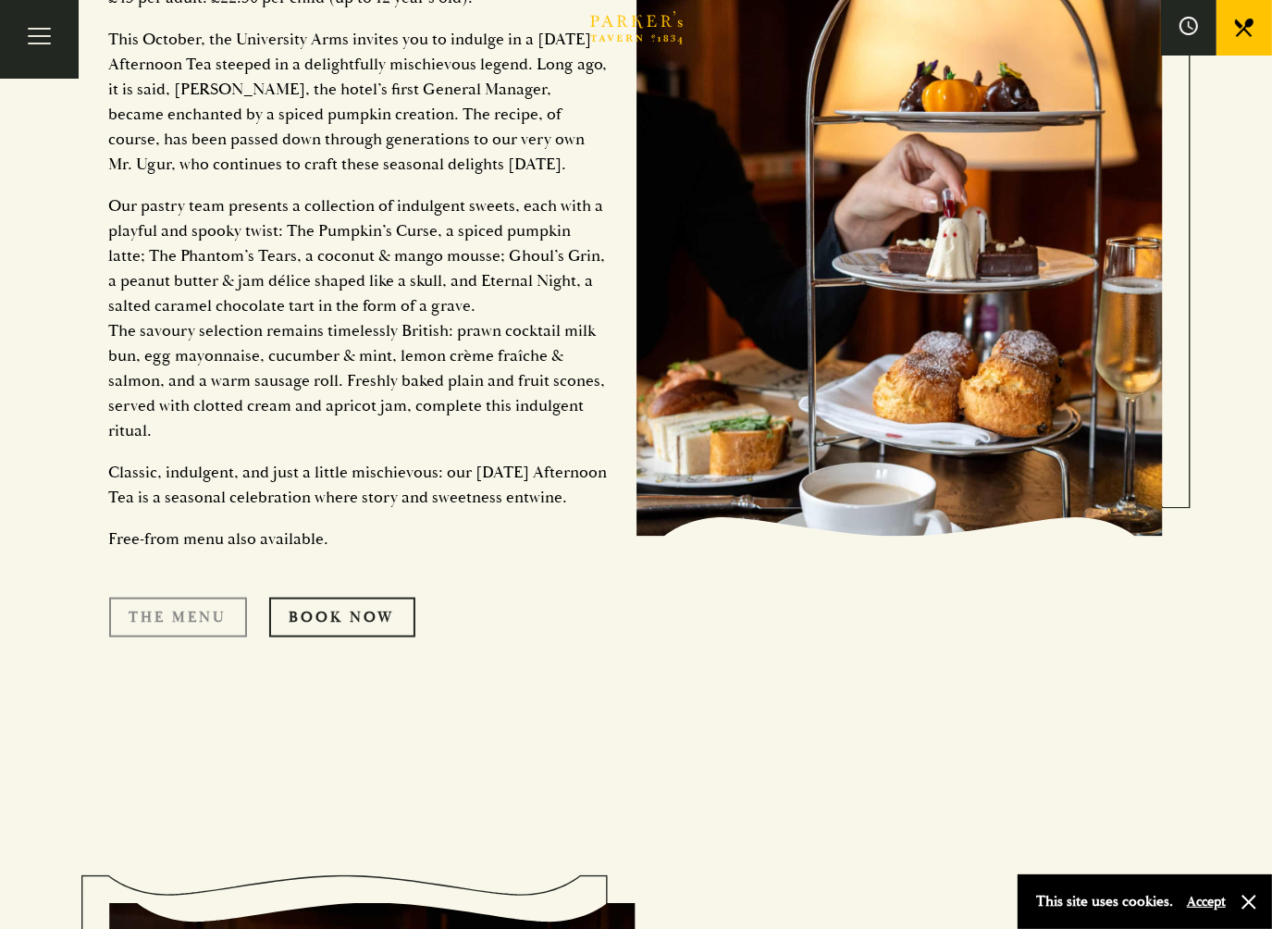 This screenshot has height=929, width=1272. I want to click on a: Book Now, so click(342, 617).